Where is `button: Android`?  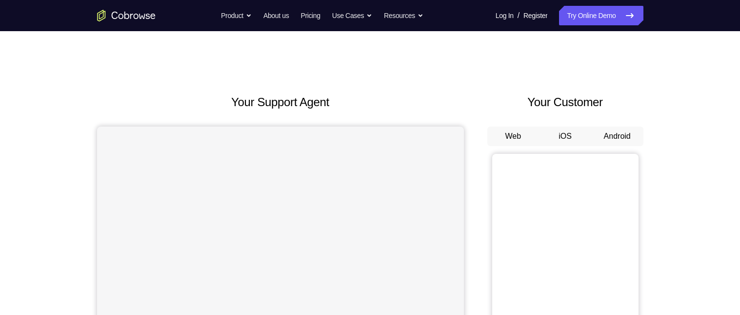
button: Android is located at coordinates (617, 137).